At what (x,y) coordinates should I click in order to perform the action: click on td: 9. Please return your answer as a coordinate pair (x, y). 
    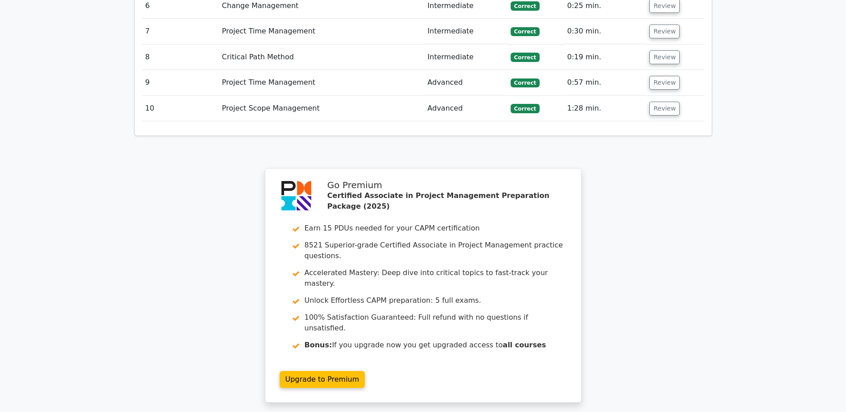
    Looking at the image, I should click on (180, 82).